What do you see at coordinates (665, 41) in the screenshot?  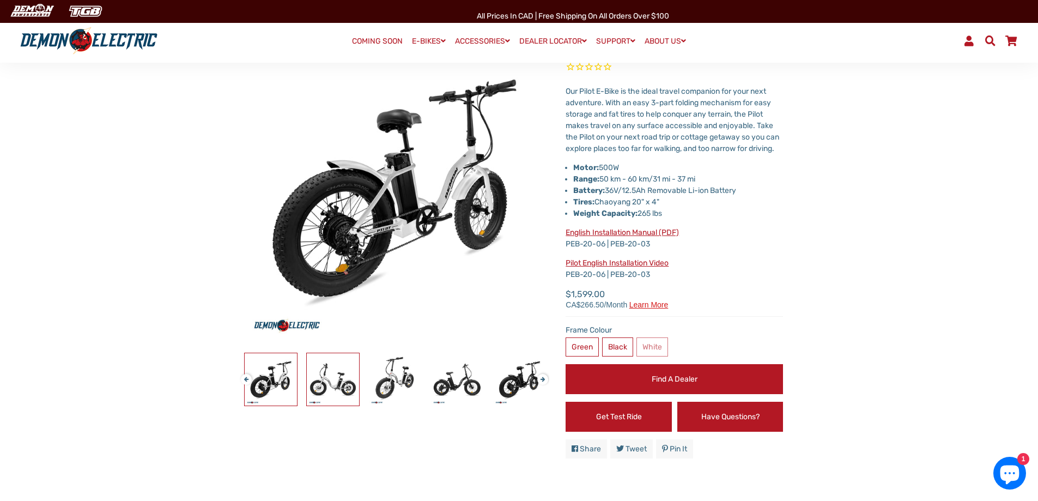 I see `a: ABOUT US` at bounding box center [665, 41].